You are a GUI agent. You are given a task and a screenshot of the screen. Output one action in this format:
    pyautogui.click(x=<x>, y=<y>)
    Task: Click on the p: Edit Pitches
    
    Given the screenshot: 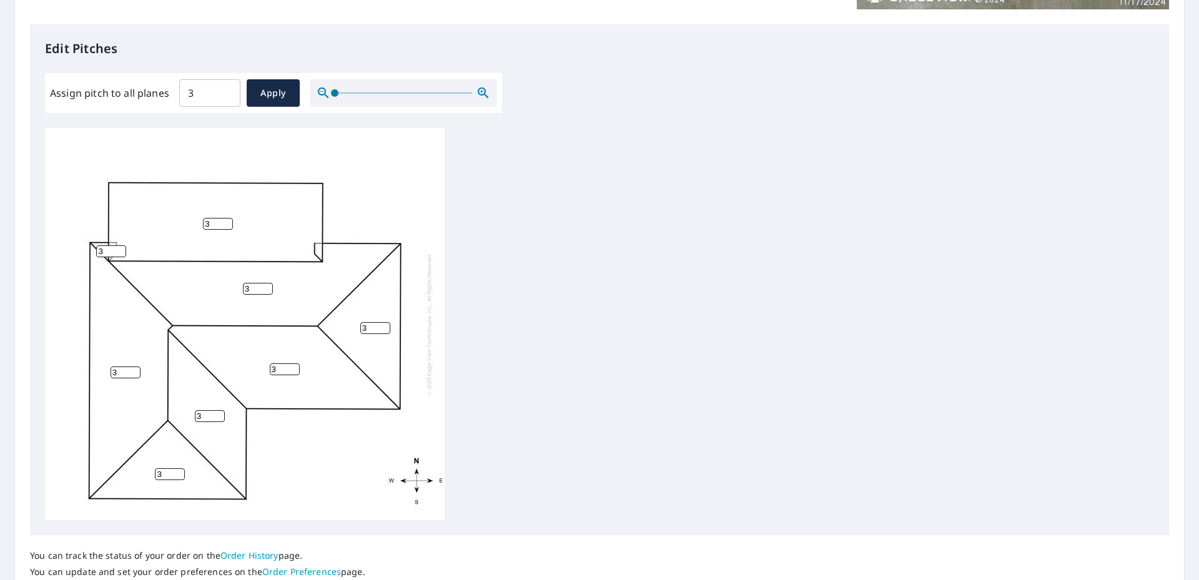 What is the action you would take?
    pyautogui.click(x=600, y=49)
    